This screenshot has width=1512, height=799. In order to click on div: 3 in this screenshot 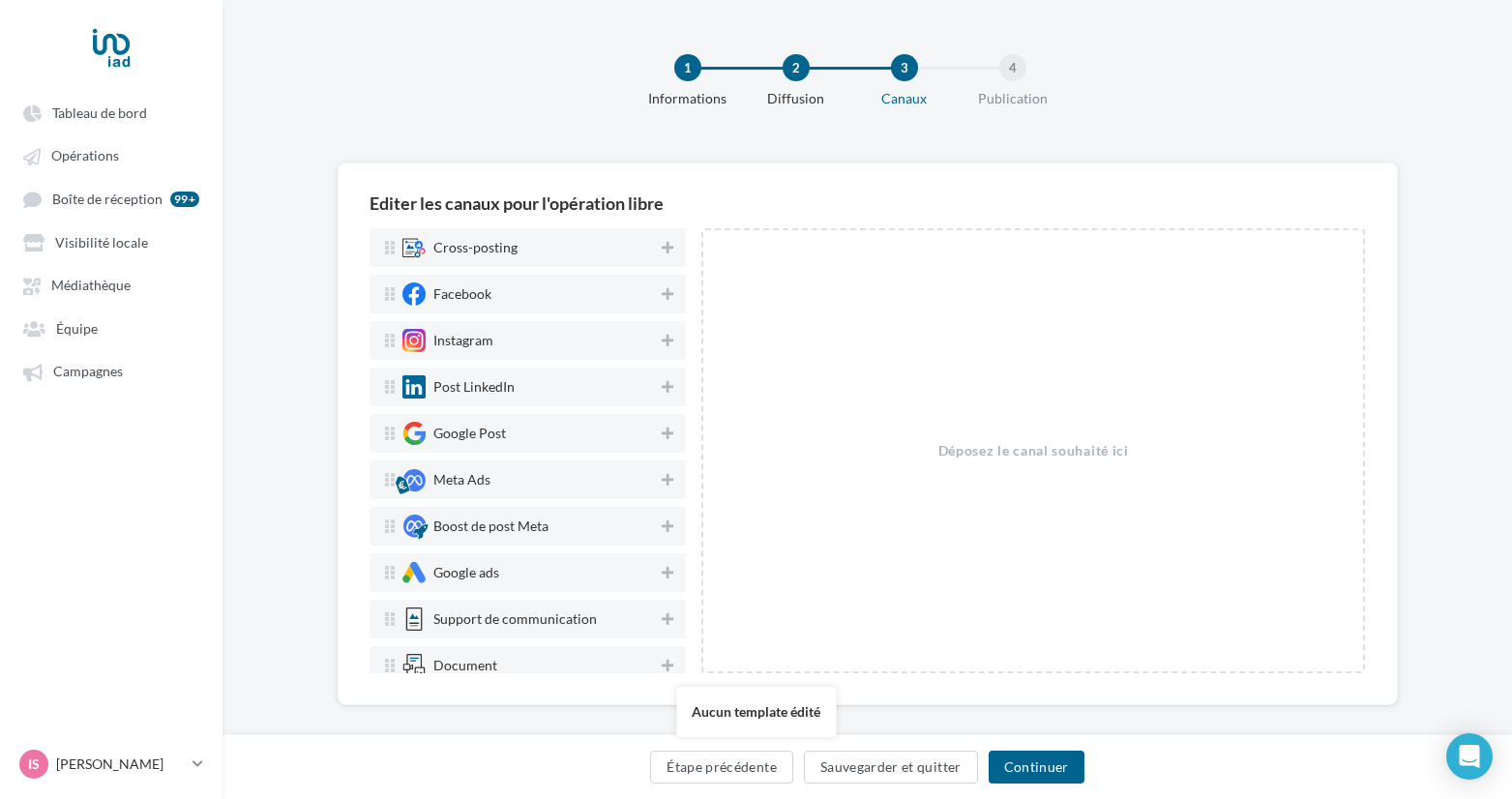, I will do `click(904, 68)`.